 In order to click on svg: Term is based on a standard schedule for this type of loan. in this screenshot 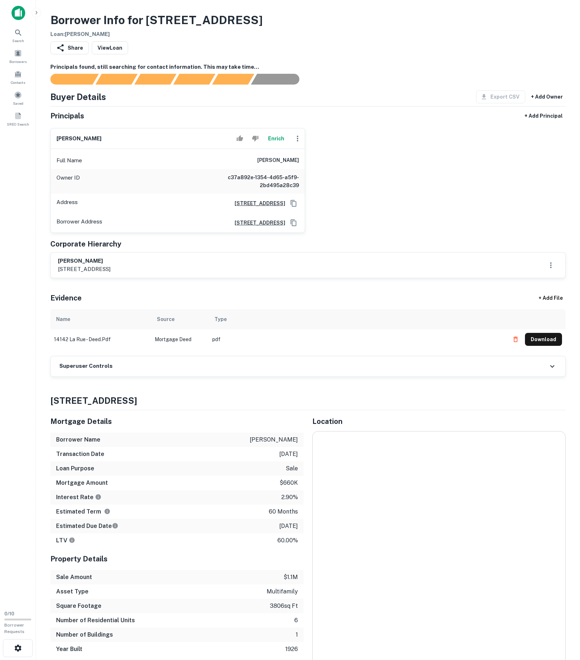, I will do `click(107, 511)`.